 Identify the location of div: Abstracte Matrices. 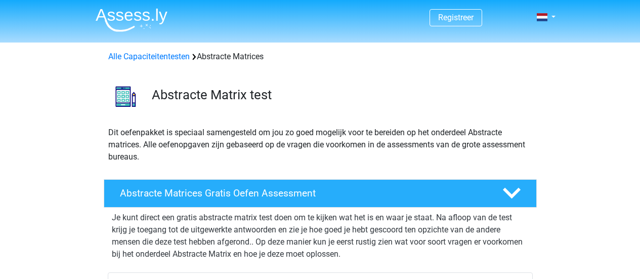
(320, 57).